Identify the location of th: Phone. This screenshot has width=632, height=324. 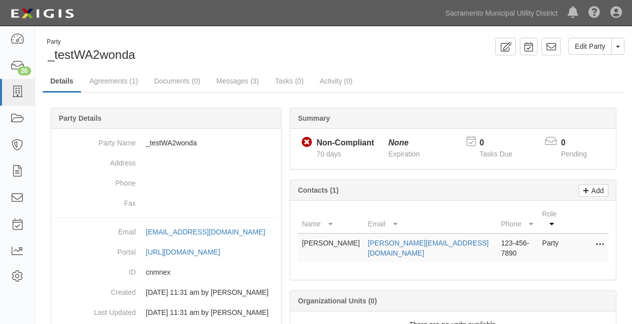
(518, 219).